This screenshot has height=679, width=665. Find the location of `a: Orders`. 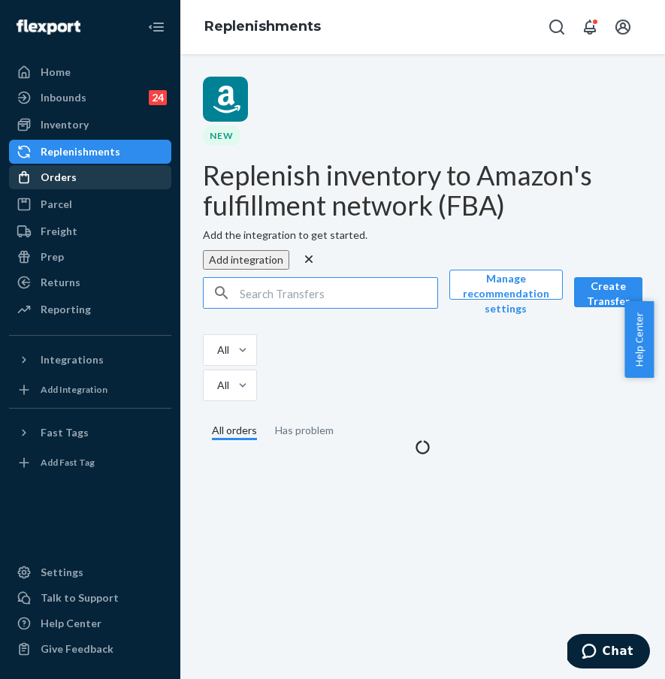

a: Orders is located at coordinates (90, 177).